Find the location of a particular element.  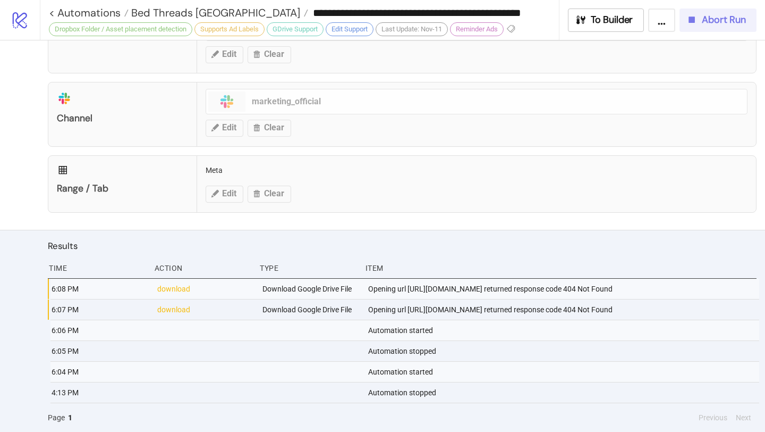

div: Last Update: Nov-11 is located at coordinates (412, 29).